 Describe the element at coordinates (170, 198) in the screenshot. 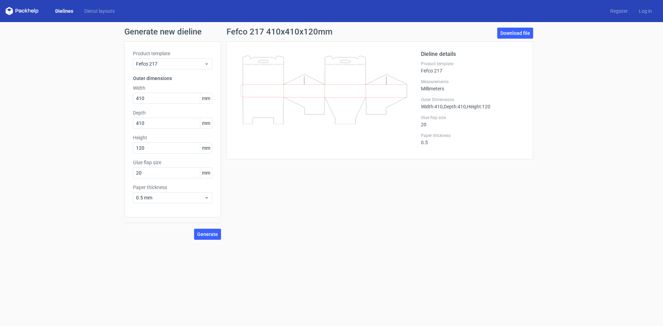

I see `span: 0.5 mm` at that location.